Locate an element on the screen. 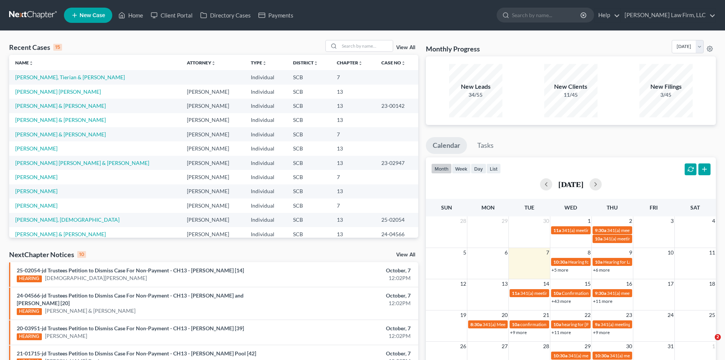 The width and height of the screenshot is (725, 360). span: 30 is located at coordinates (546, 221).